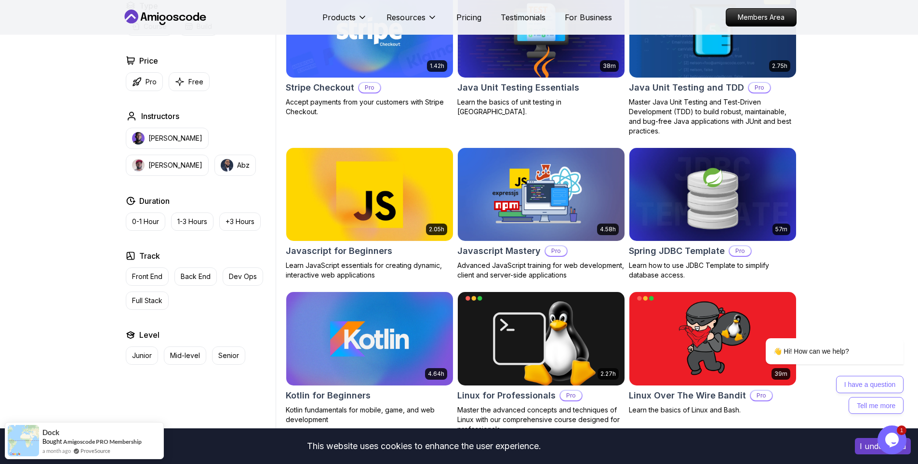 The width and height of the screenshot is (918, 464). What do you see at coordinates (192, 222) in the screenshot?
I see `button: 1-3 Hours` at bounding box center [192, 222].